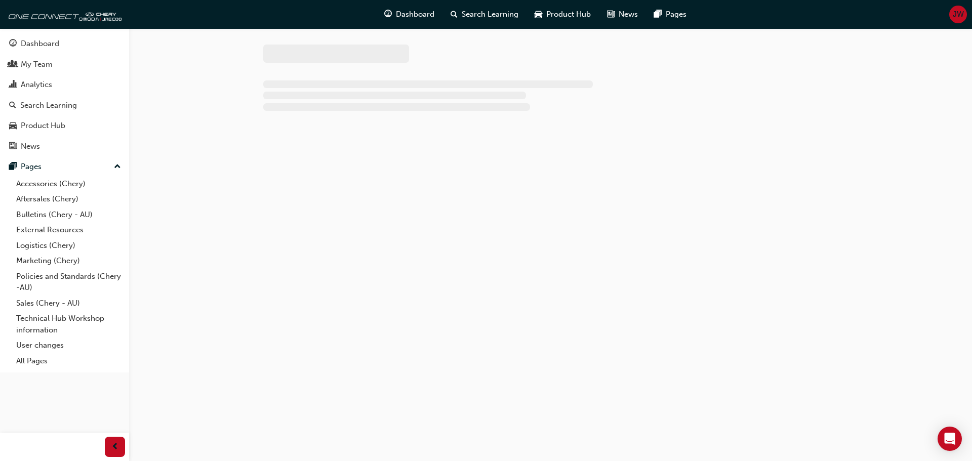 The width and height of the screenshot is (972, 461). Describe the element at coordinates (36, 85) in the screenshot. I see `div: Analytics` at that location.